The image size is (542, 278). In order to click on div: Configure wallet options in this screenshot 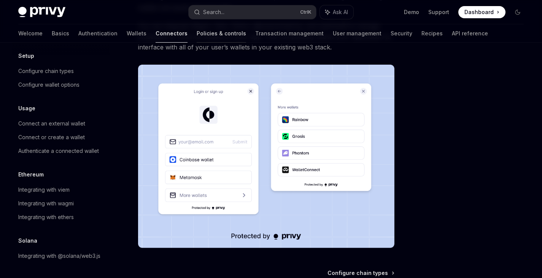, I will do `click(49, 85)`.